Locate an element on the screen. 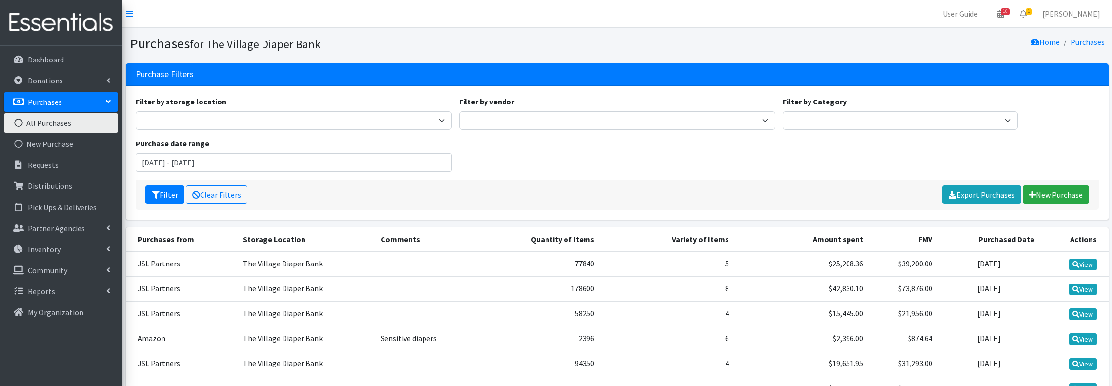  td: 6 is located at coordinates (667, 338).